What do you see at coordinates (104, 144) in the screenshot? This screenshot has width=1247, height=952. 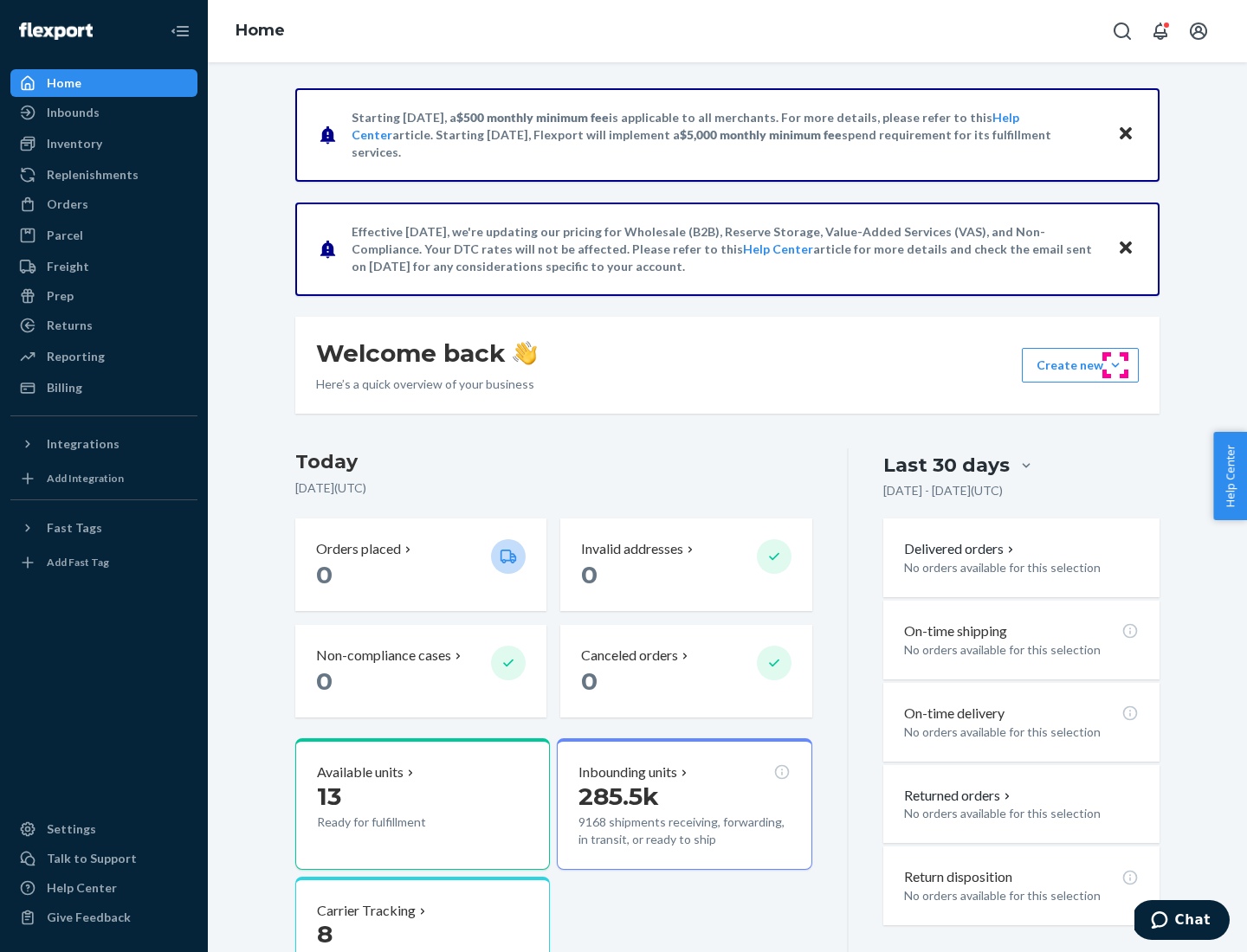 I see `a: Inventory` at bounding box center [104, 144].